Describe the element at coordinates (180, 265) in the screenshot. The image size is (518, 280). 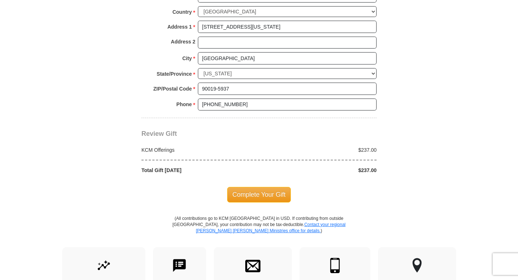
I see `img: text-to-give.svg` at that location.